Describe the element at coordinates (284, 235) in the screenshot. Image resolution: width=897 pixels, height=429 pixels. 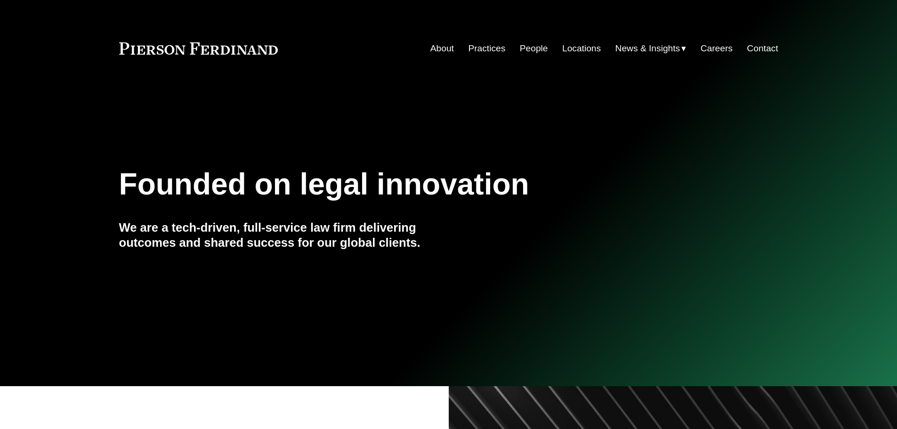
I see `h4: We are a tech-driven, full-service law firm delivering outcomes and shared success for our global...` at that location.